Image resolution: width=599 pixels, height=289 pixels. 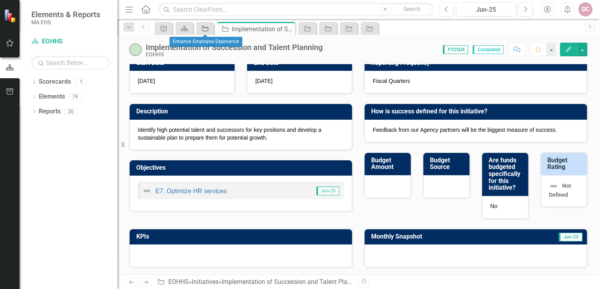 What do you see at coordinates (81, 82) in the screenshot?
I see `div: 1` at bounding box center [81, 82].